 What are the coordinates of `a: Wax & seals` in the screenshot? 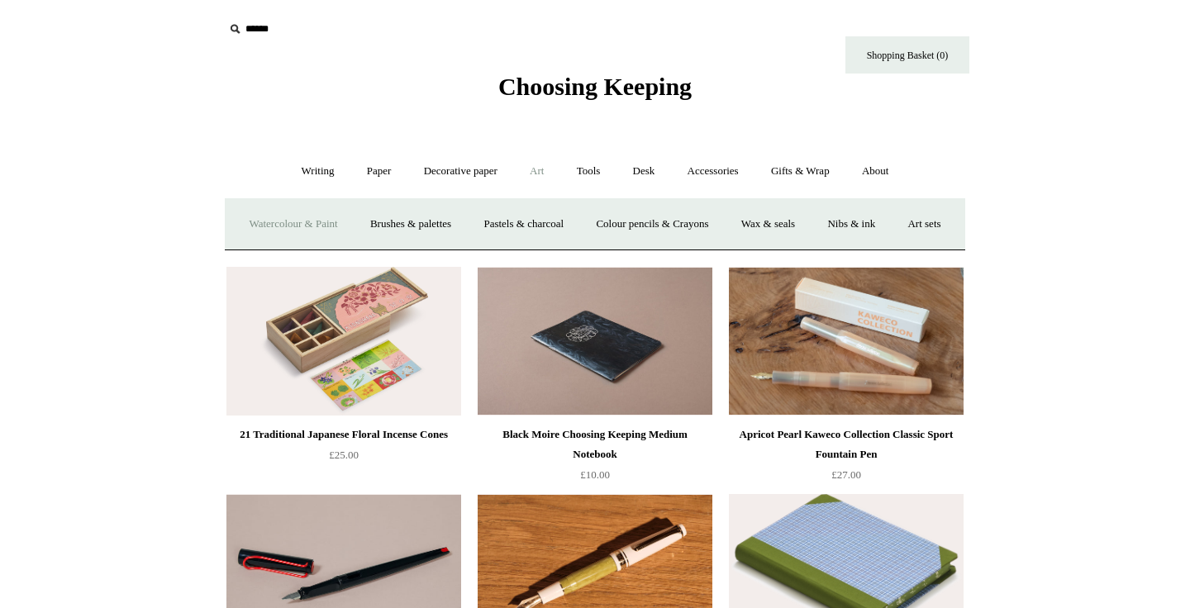 It's located at (768, 224).